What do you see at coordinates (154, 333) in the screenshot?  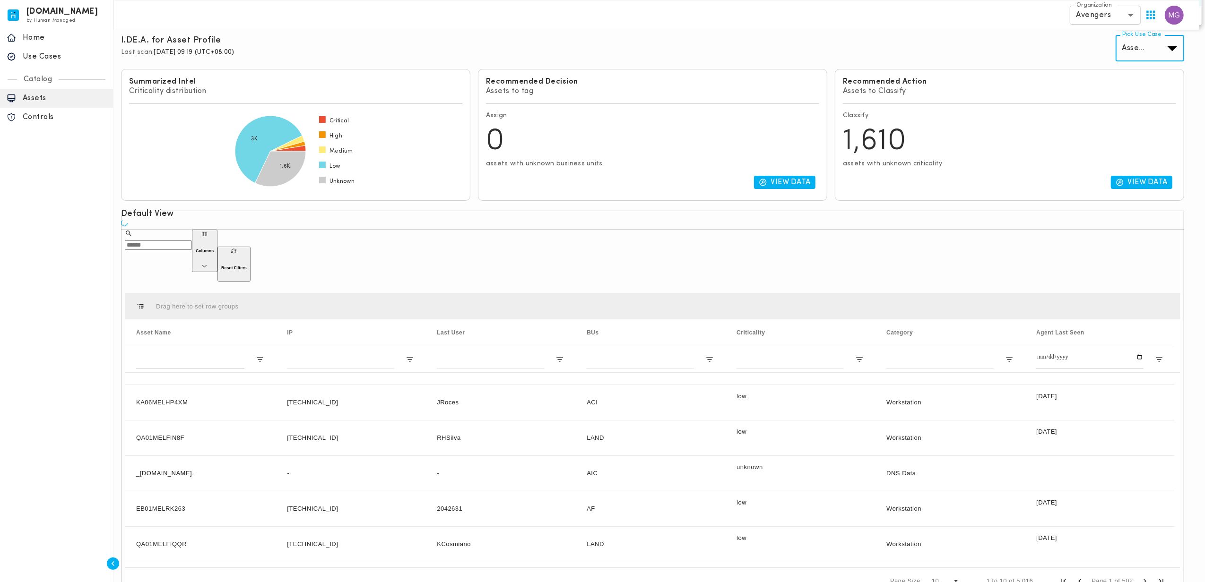 I see `span: Asset Name` at bounding box center [154, 333].